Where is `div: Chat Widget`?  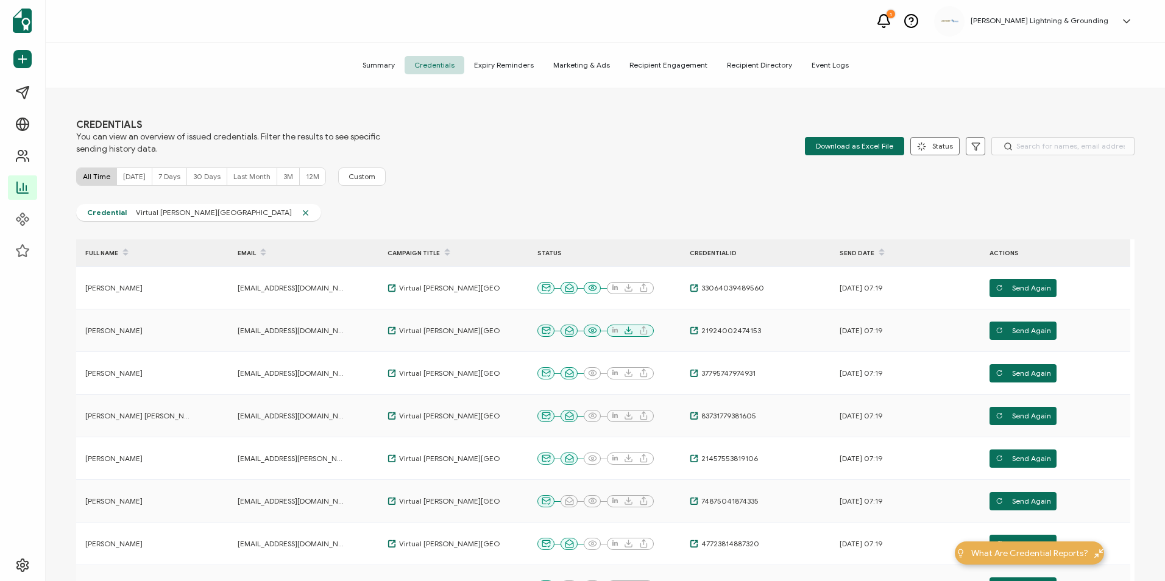
div: Chat Widget is located at coordinates (1135, 552).